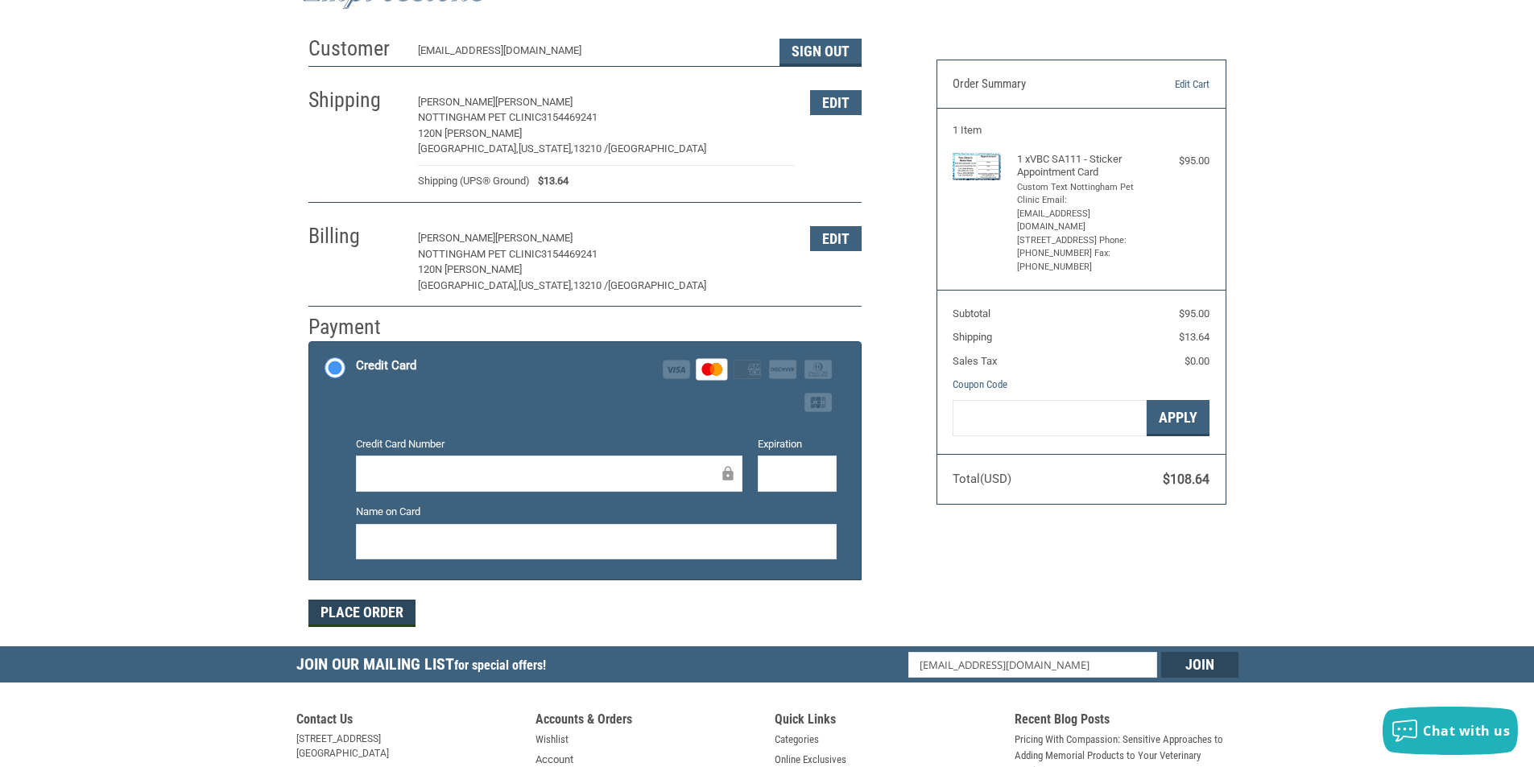 The image size is (1534, 767). What do you see at coordinates (549, 444) in the screenshot?
I see `label: Credit Card Number` at bounding box center [549, 444].